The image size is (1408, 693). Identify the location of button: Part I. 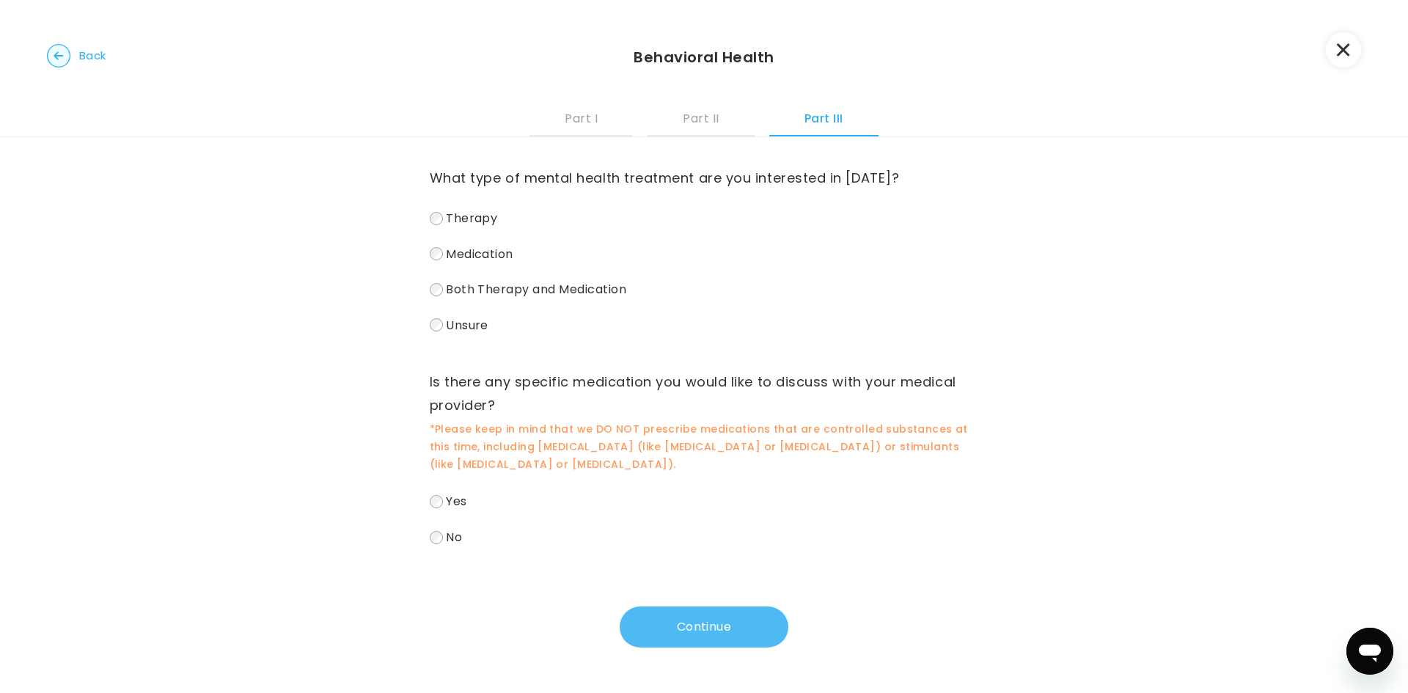
(581, 117).